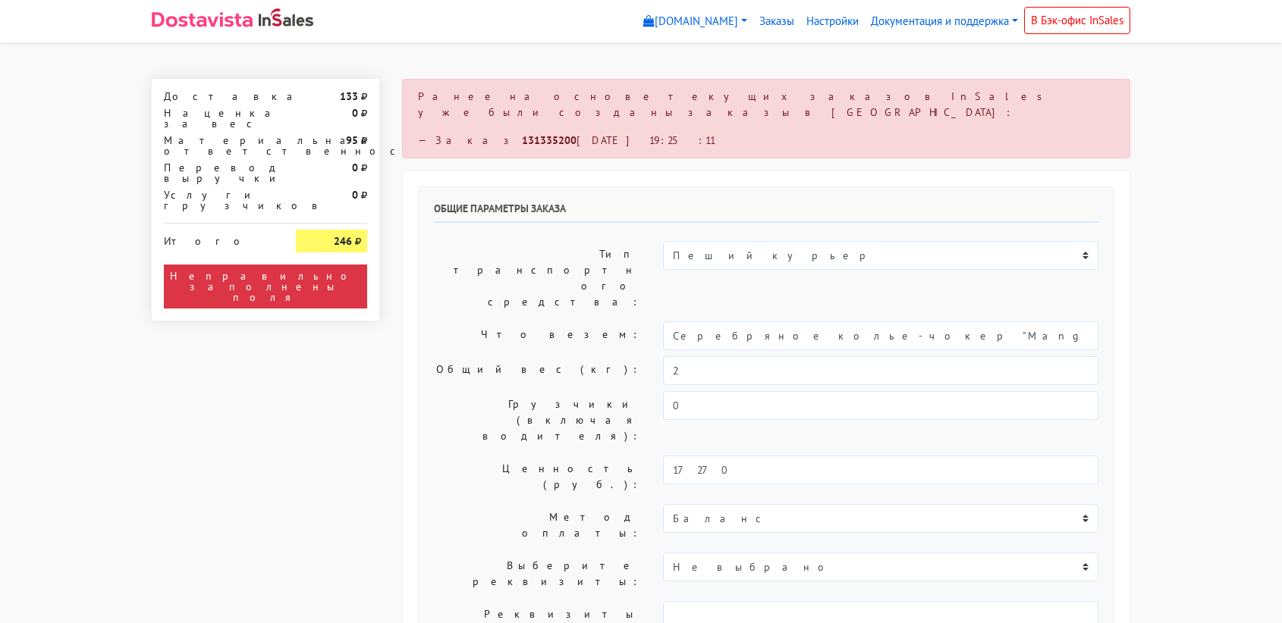 The image size is (1282, 623). Describe the element at coordinates (218, 146) in the screenshot. I see `div: Материальная ответственность` at that location.